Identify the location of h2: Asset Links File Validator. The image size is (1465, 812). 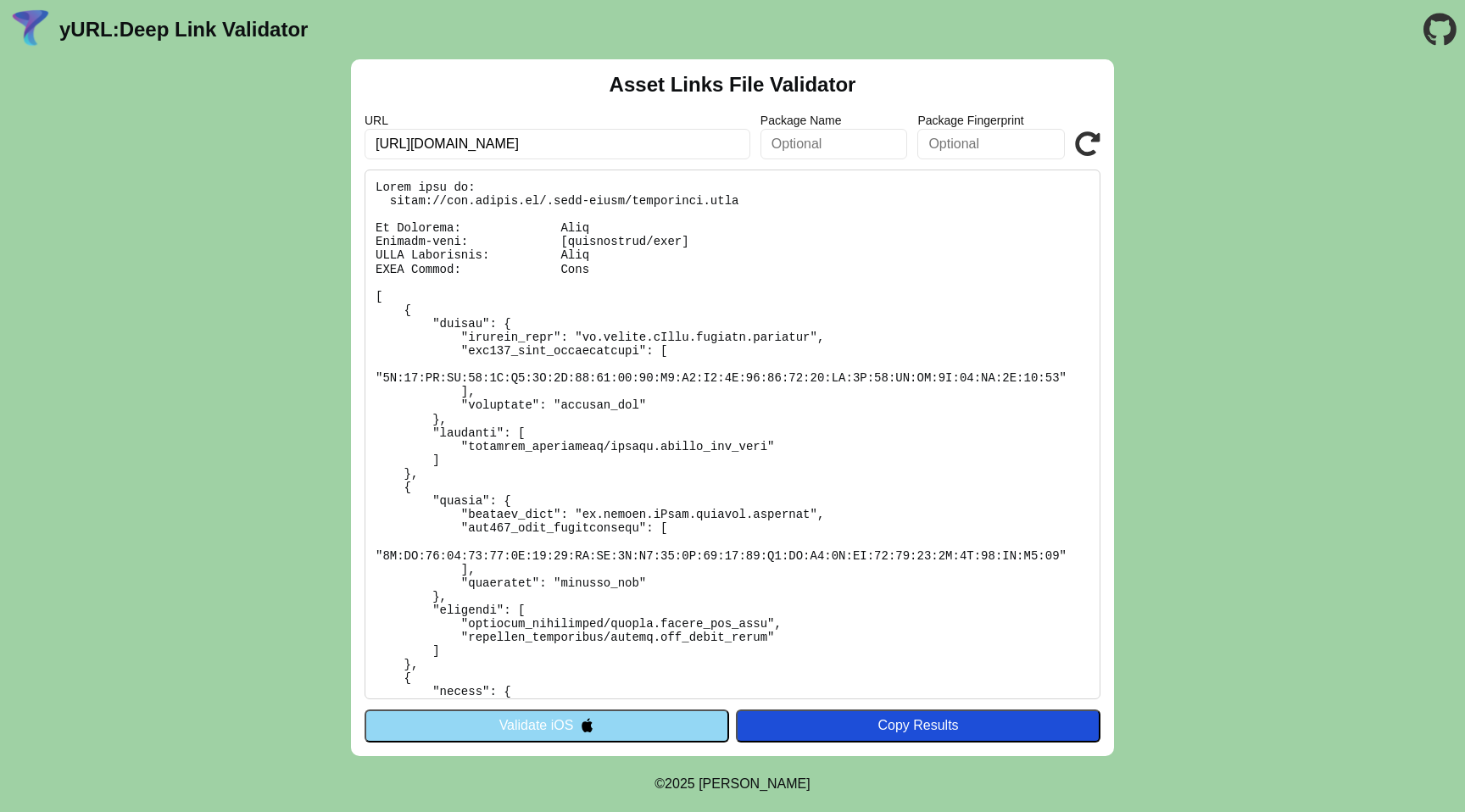
(732, 85).